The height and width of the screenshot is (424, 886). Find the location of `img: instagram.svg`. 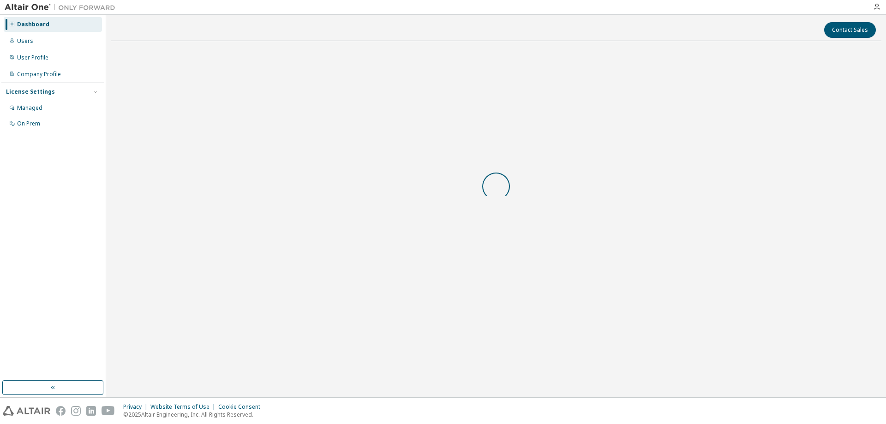

img: instagram.svg is located at coordinates (76, 411).